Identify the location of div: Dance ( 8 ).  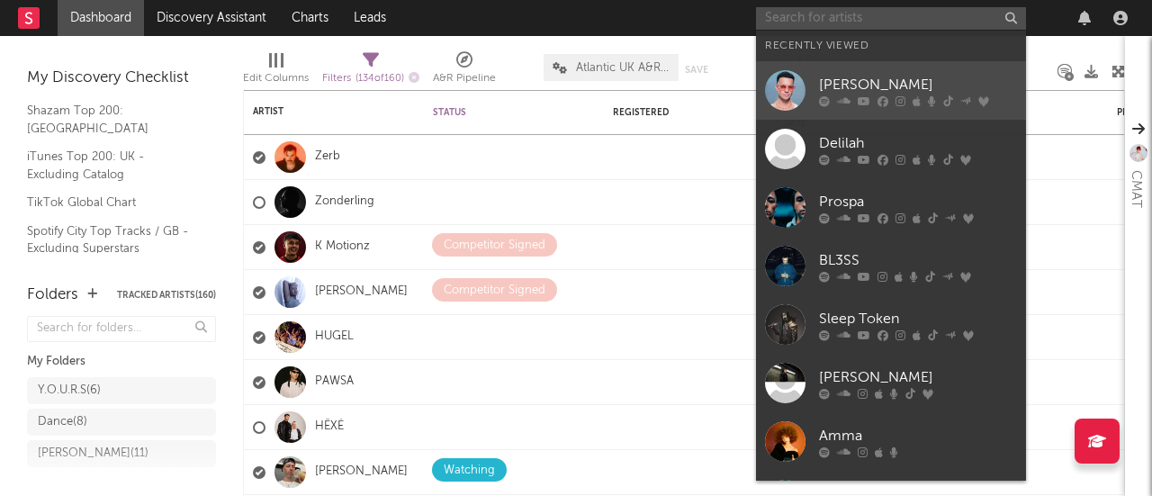
(62, 422).